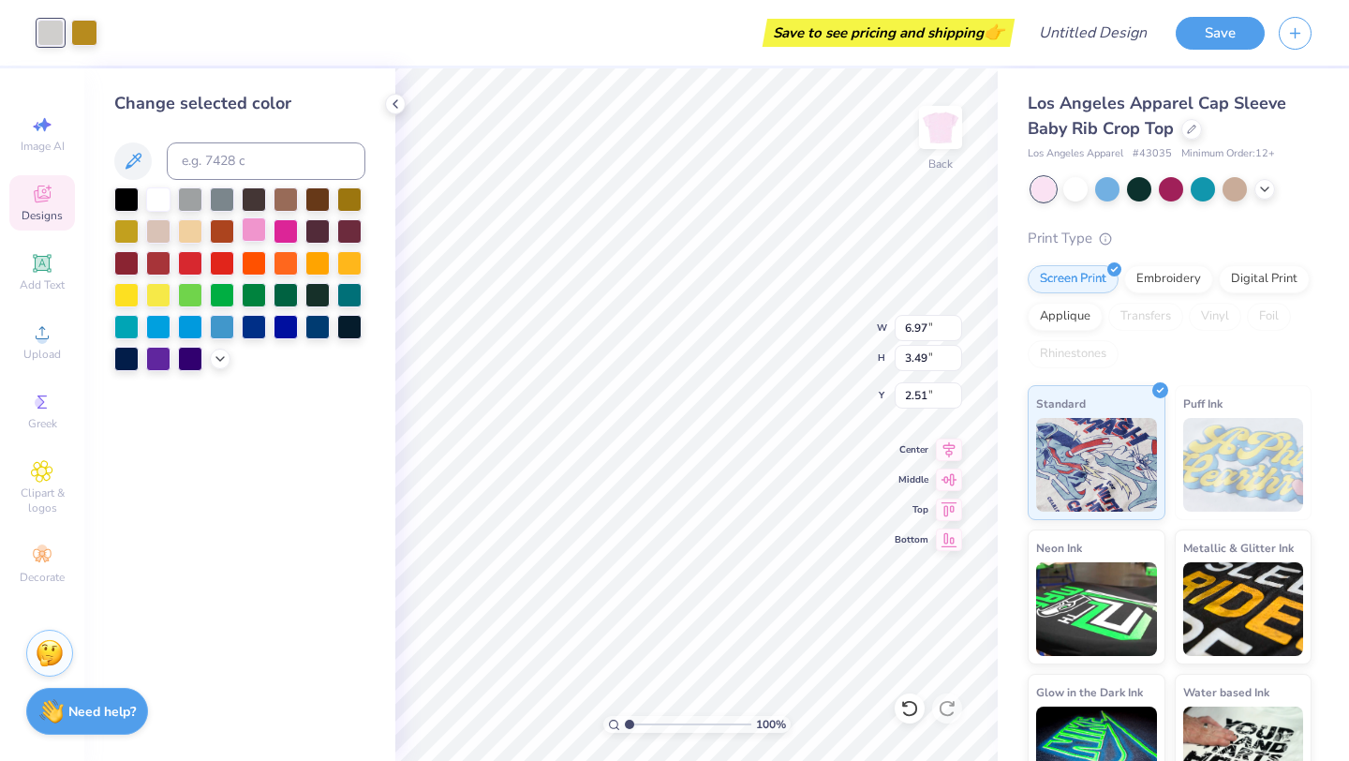 This screenshot has height=761, width=1349. I want to click on span: Image AI, so click(42, 146).